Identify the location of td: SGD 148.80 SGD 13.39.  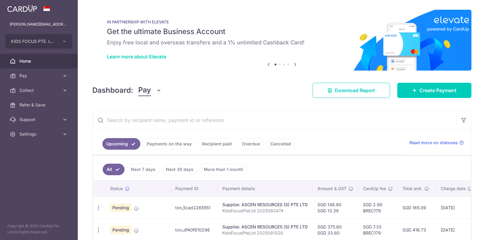
(335, 207).